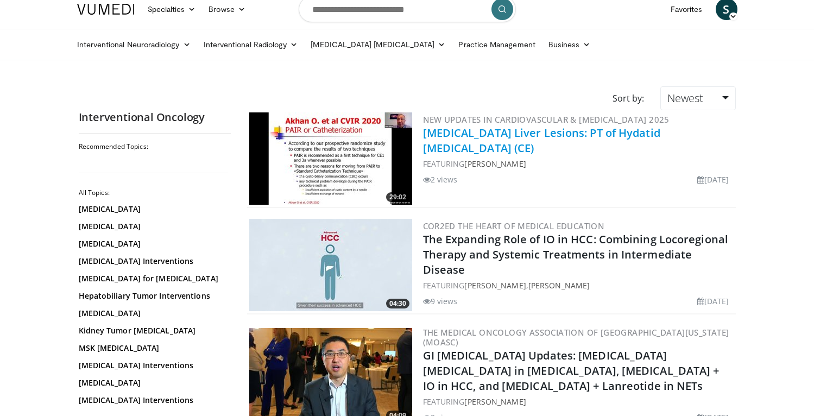  I want to click on a: Hepatobiliary Tumor Interventions, so click(152, 296).